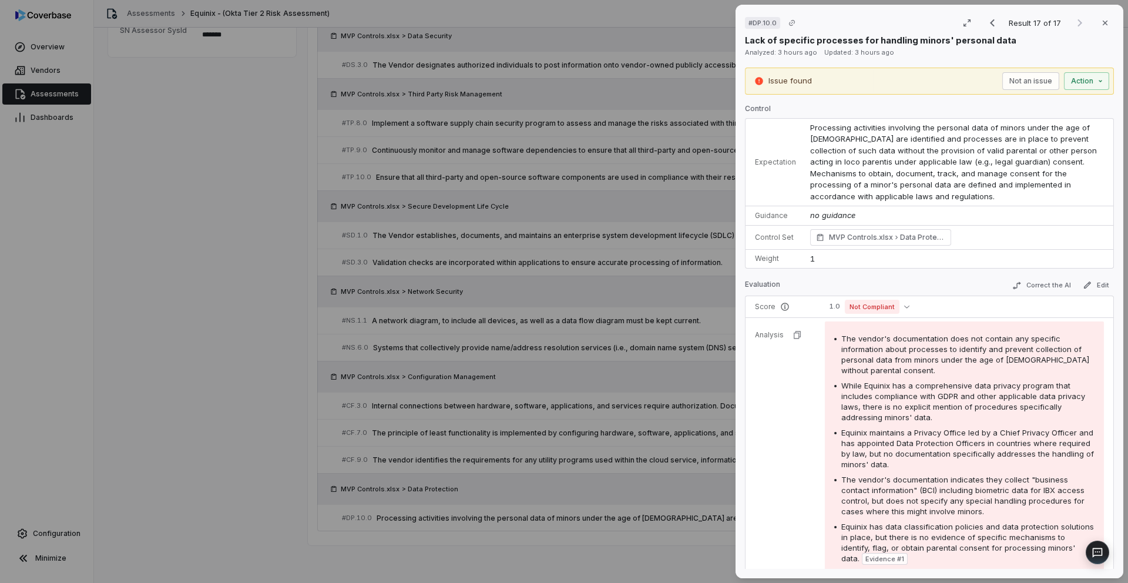  I want to click on button: Not an issue, so click(1030, 81).